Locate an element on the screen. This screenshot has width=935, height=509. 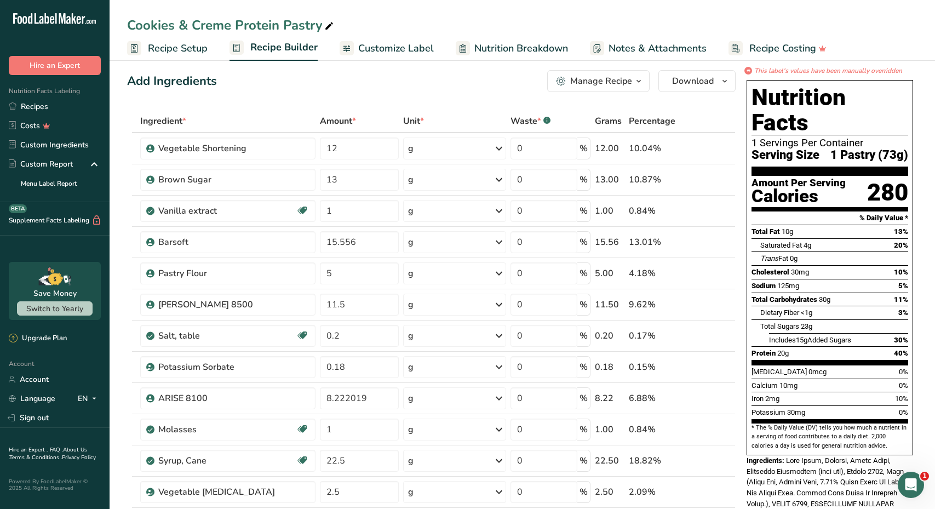
span: Recipe Builder is located at coordinates (284, 47).